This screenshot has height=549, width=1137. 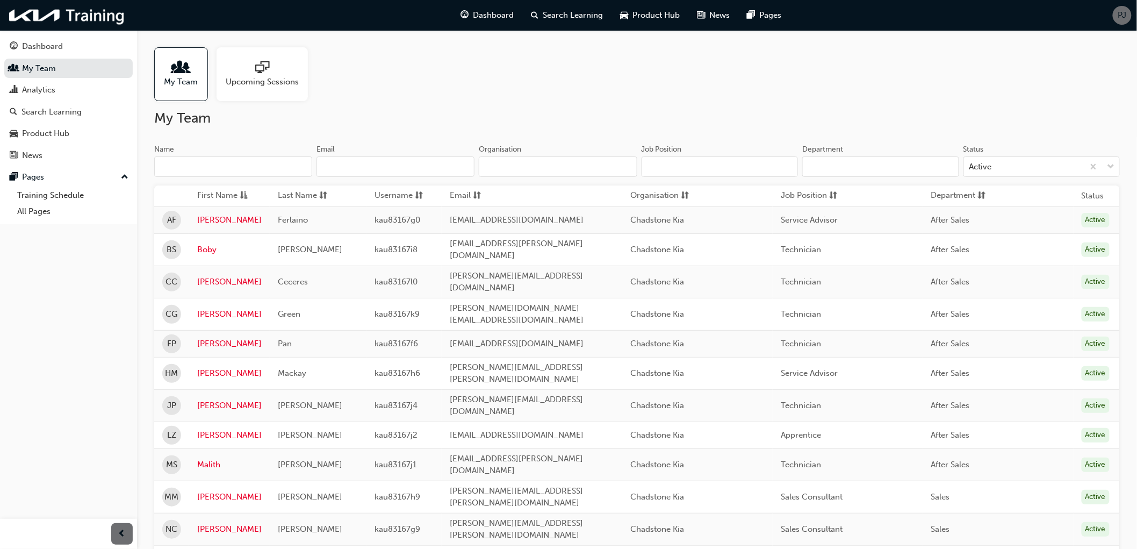 I want to click on a: pages-iconPages, so click(x=764, y=15).